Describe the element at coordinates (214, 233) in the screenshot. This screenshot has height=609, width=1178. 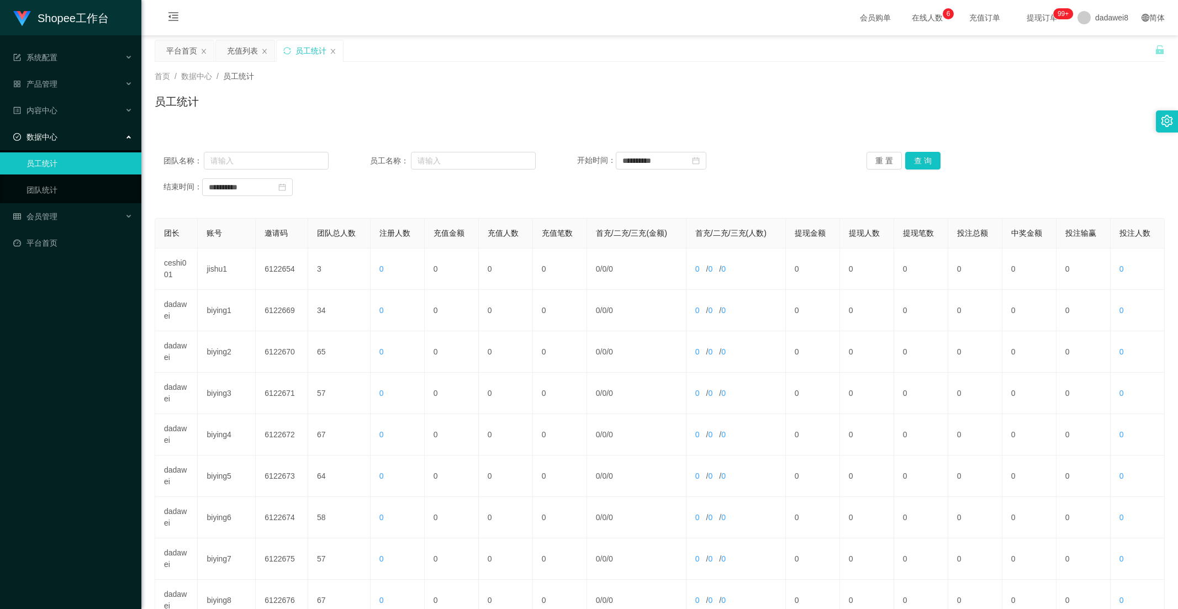
I see `span: 账号` at that location.